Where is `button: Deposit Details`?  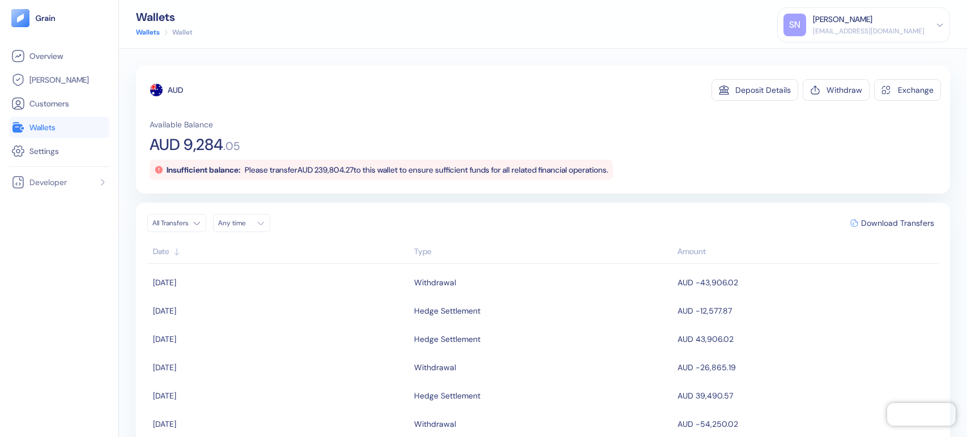
button: Deposit Details is located at coordinates (755, 90).